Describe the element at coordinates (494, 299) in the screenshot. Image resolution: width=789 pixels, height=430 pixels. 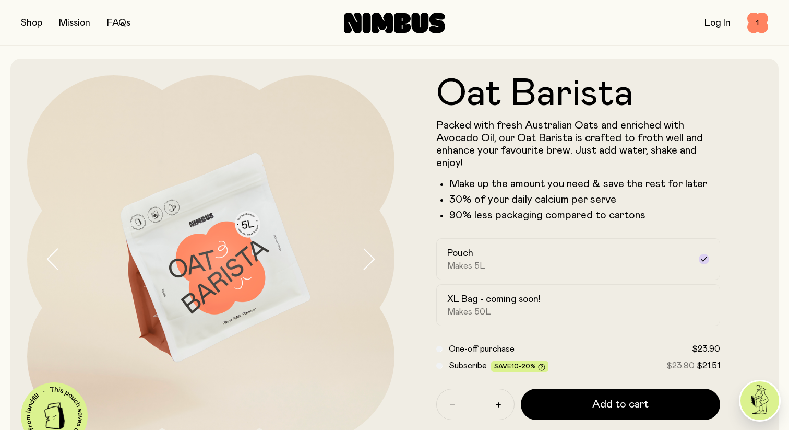
I see `h2: XL Bag - coming soon!` at that location.